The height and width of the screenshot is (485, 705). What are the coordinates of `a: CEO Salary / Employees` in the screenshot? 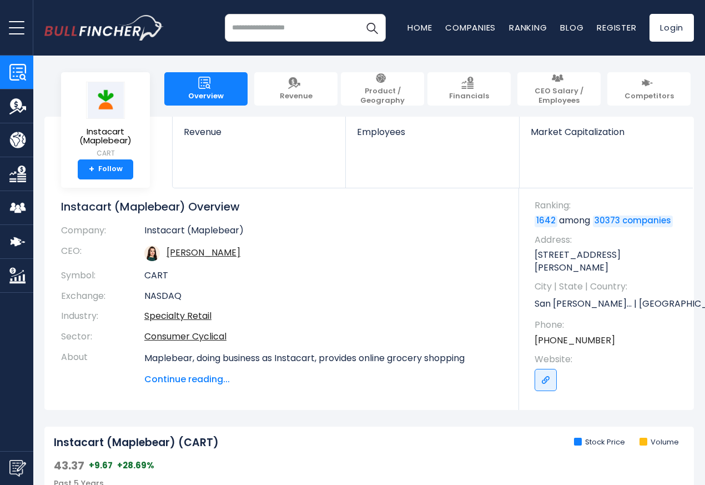 It's located at (559, 89).